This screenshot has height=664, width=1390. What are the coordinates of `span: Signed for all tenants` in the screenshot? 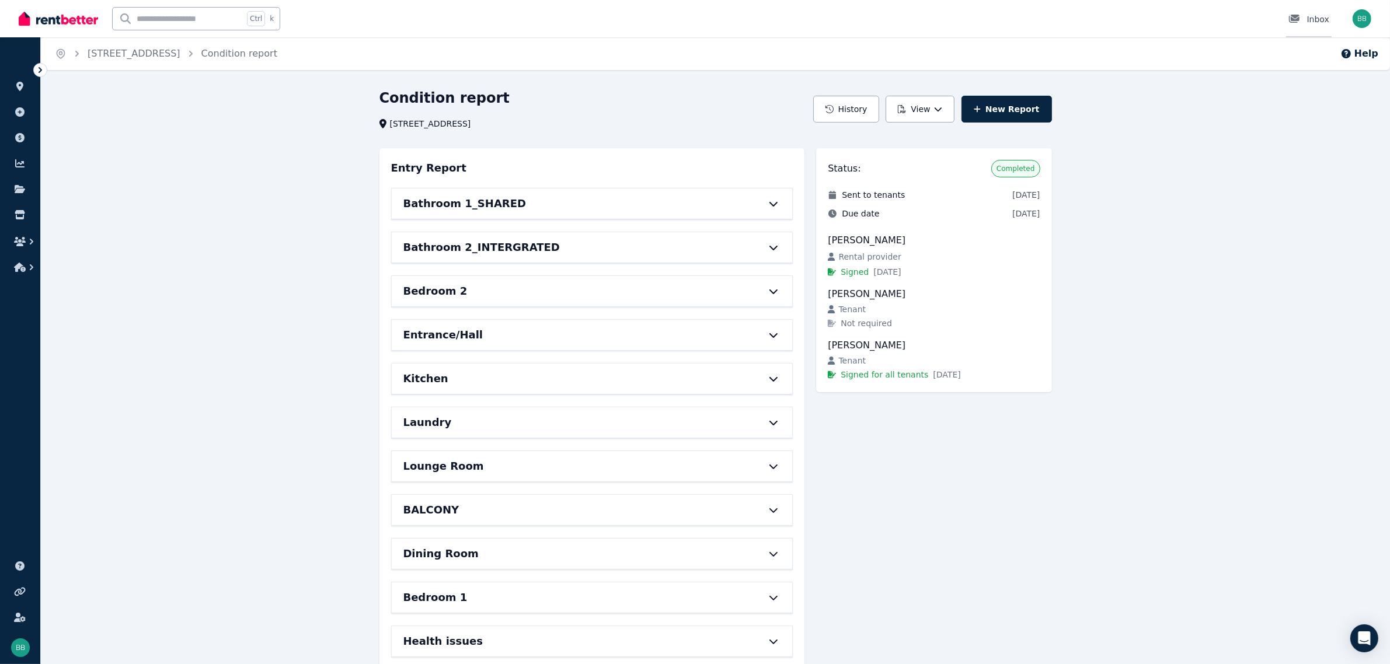 It's located at (884, 375).